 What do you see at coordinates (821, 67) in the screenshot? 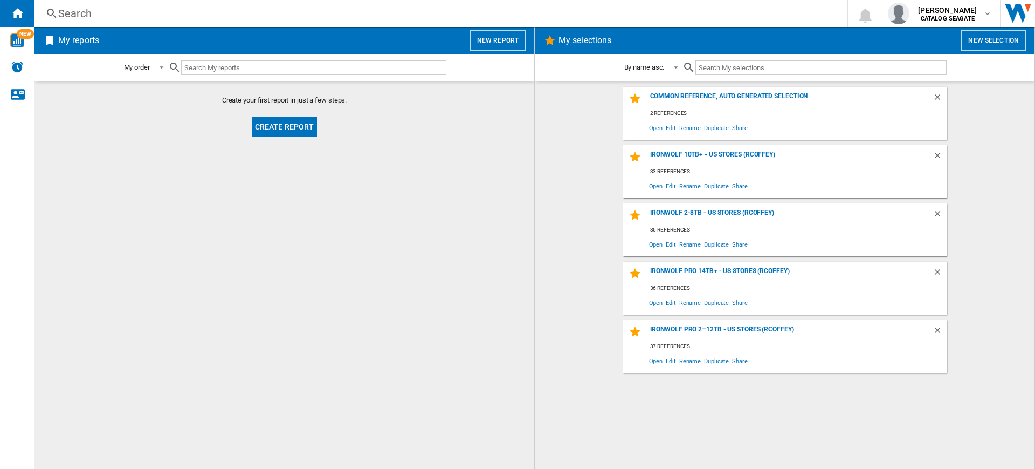
I see `input: Search My selections` at bounding box center [821, 67].